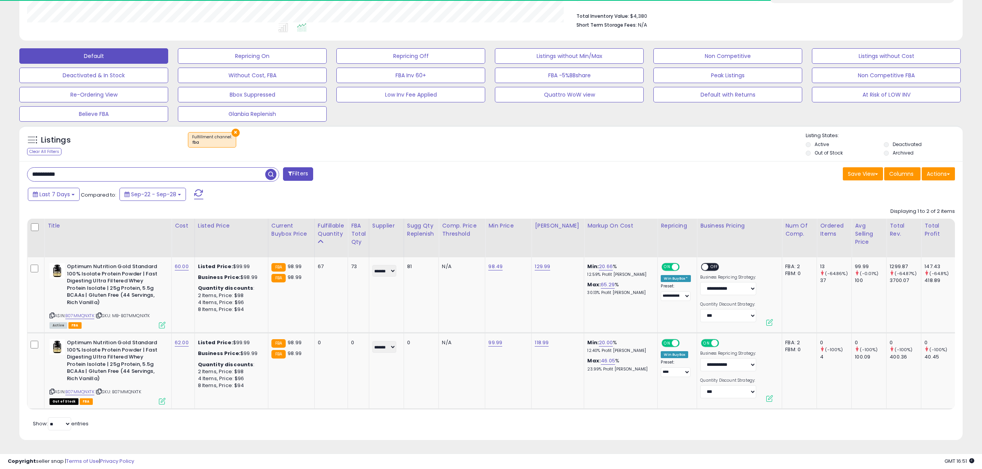 The width and height of the screenshot is (982, 469). I want to click on div: 3700.07, so click(905, 281).